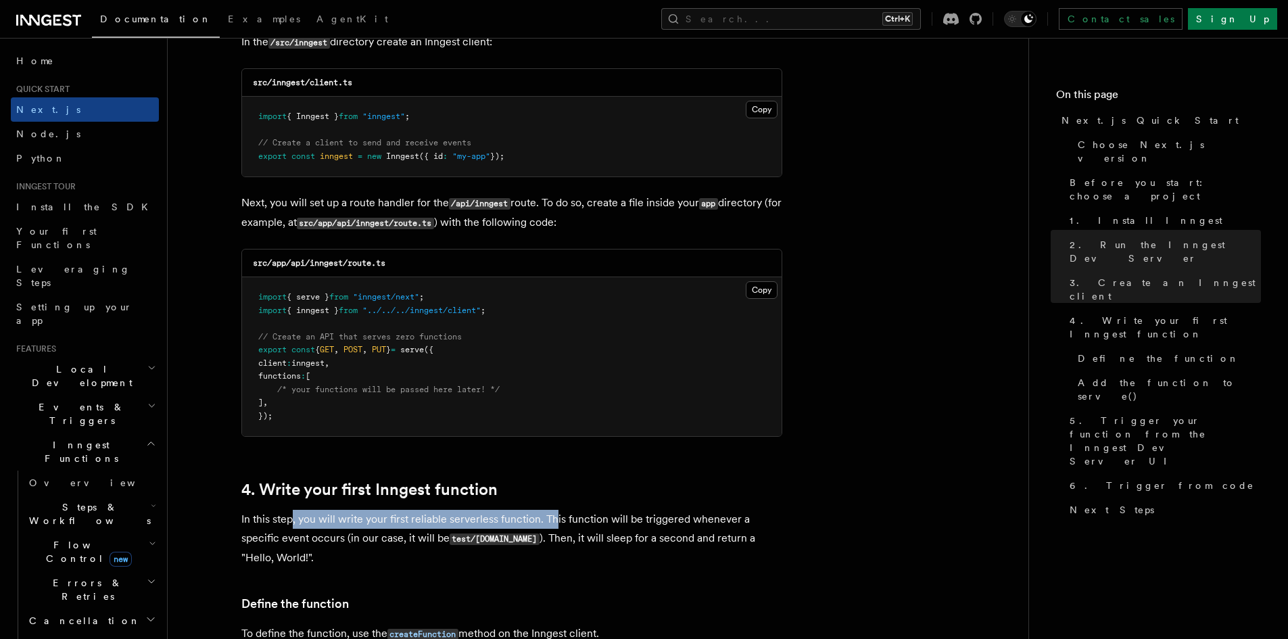  Describe the element at coordinates (56, 238) in the screenshot. I see `span: Your first Functions` at that location.